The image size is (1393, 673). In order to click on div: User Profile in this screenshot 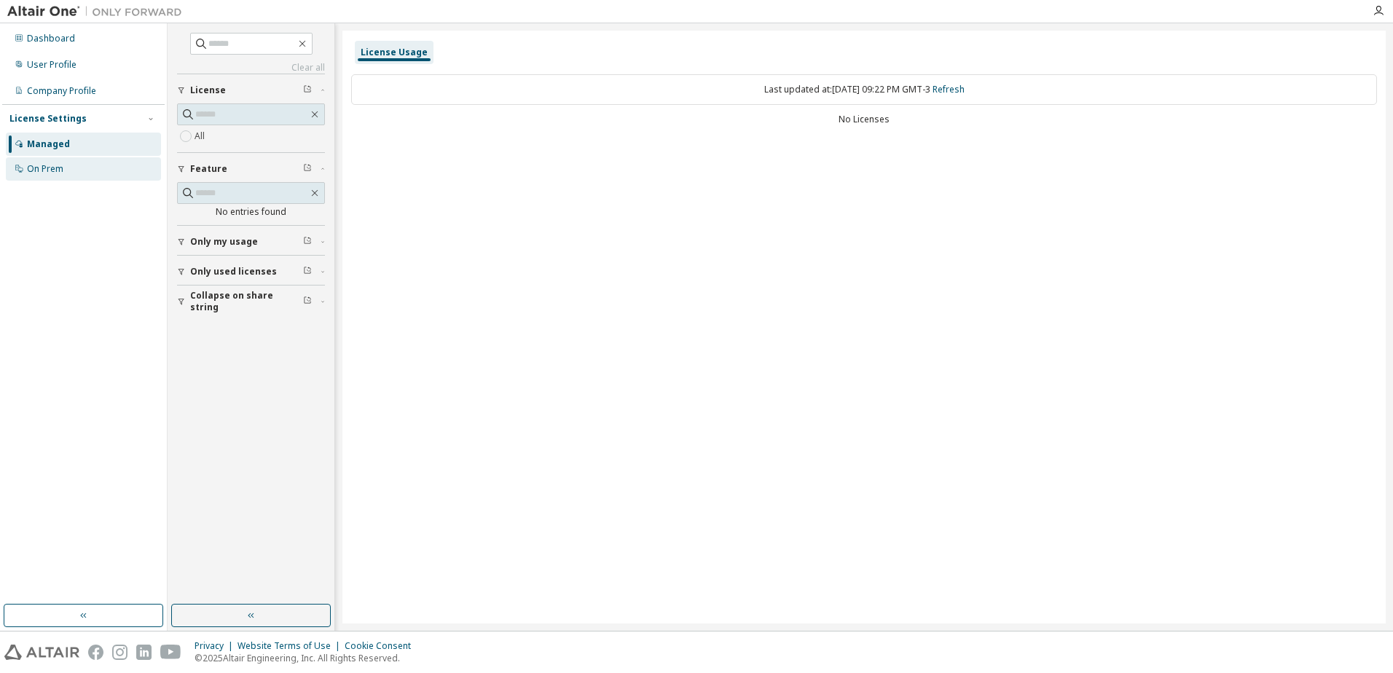, I will do `click(52, 65)`.